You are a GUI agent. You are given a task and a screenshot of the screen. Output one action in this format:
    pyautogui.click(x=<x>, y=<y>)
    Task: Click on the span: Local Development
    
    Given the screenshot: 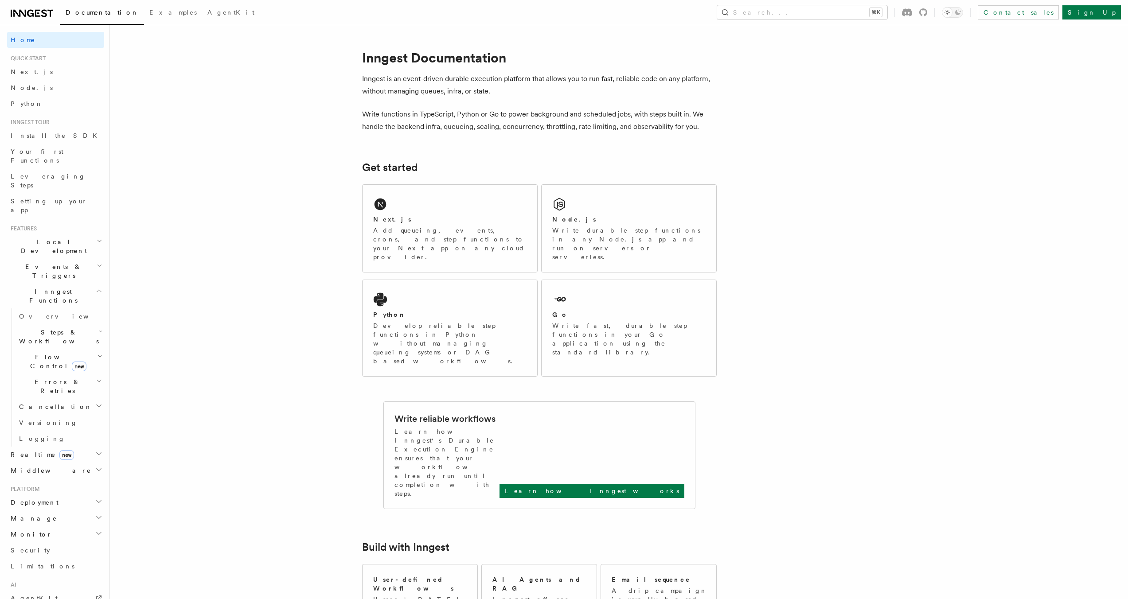 What is the action you would take?
    pyautogui.click(x=52, y=246)
    